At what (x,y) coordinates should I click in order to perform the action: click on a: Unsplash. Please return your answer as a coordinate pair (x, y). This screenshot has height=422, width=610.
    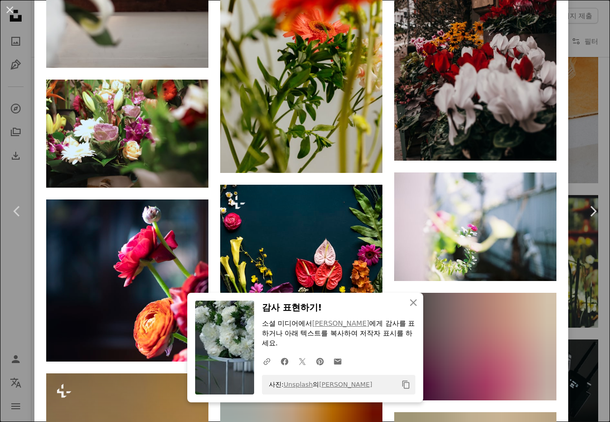
    Looking at the image, I should click on (298, 384).